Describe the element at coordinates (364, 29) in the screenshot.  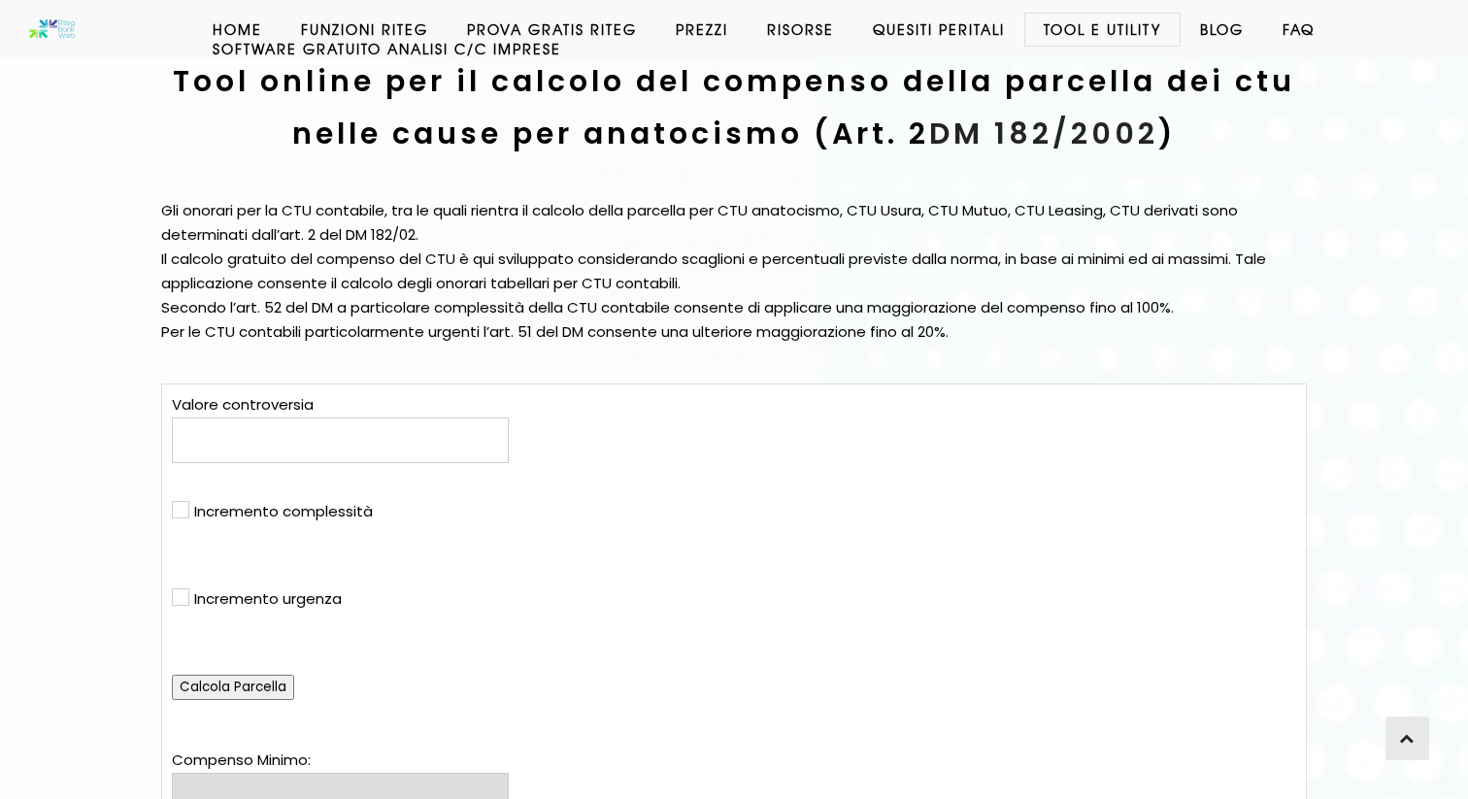
I see `a: Funzioni Riteg` at that location.